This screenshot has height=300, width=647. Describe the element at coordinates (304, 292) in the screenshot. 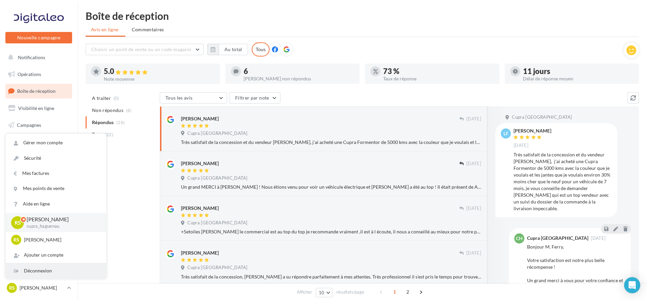

I see `span: Afficher` at that location.